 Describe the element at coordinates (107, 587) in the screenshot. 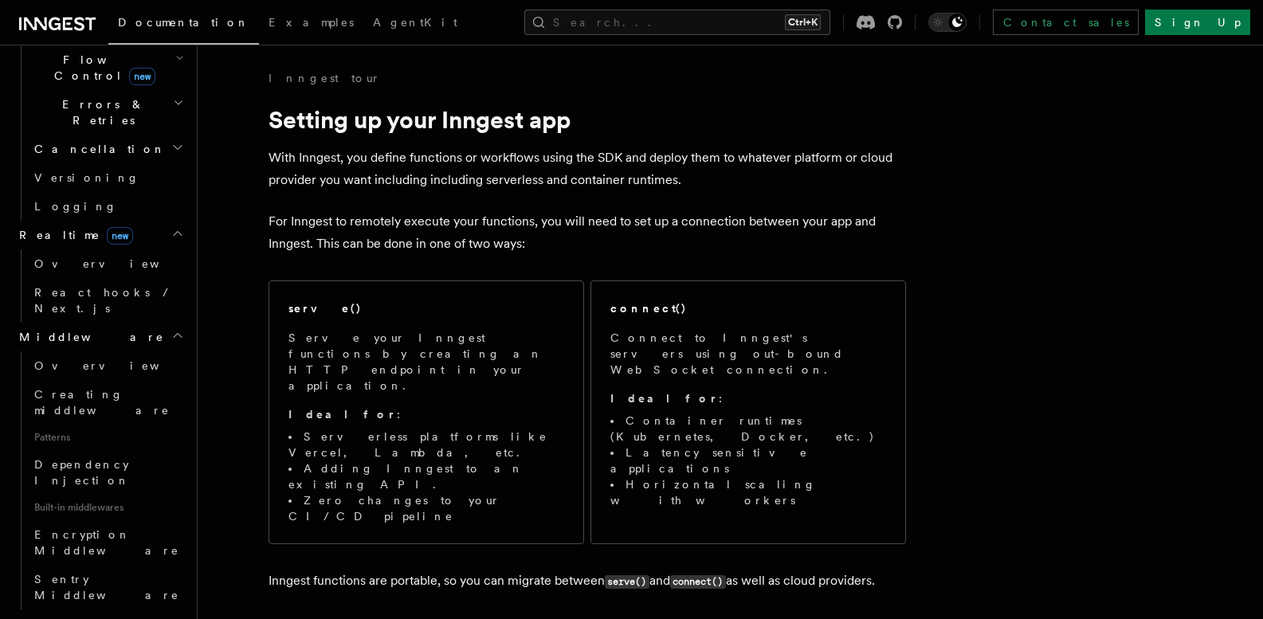

I see `span: Sentry Middleware` at that location.